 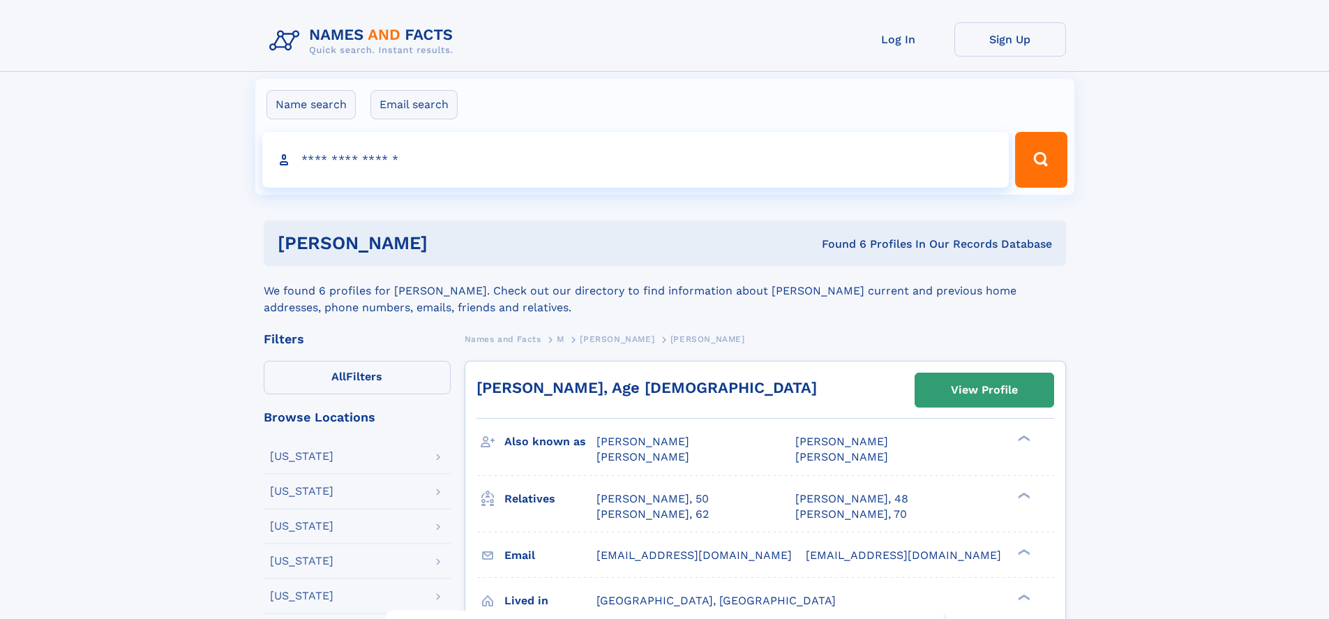 What do you see at coordinates (551, 556) in the screenshot?
I see `h3: Email` at bounding box center [551, 556].